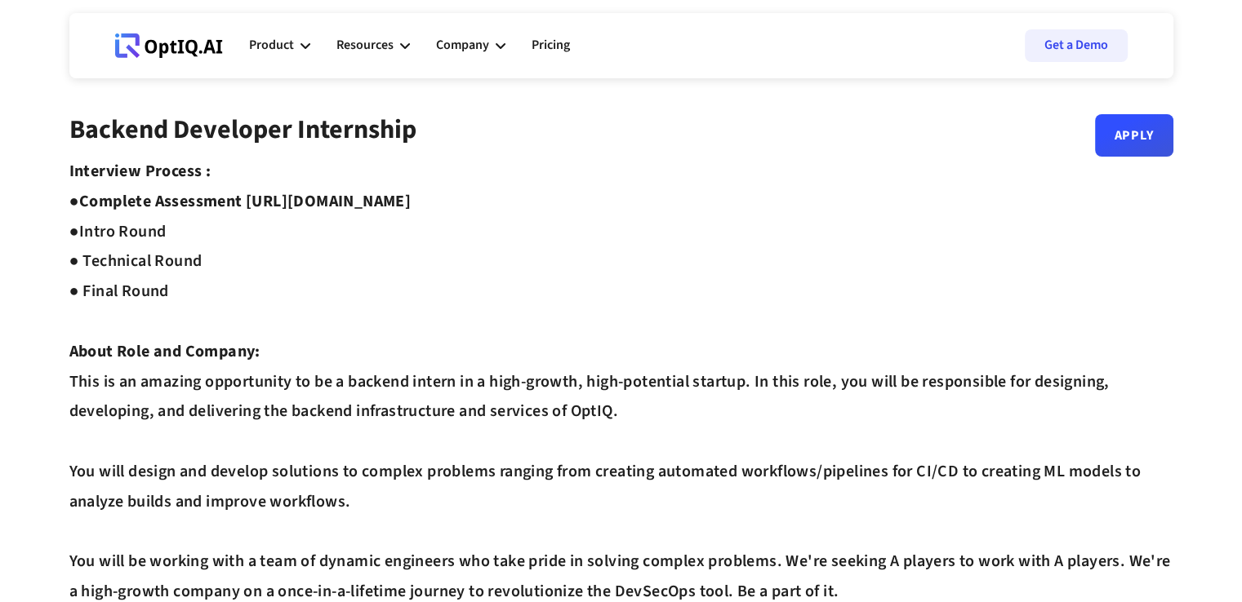 This screenshot has width=1242, height=602. Describe the element at coordinates (242, 130) in the screenshot. I see `strong: Backend Developer Internship` at that location.